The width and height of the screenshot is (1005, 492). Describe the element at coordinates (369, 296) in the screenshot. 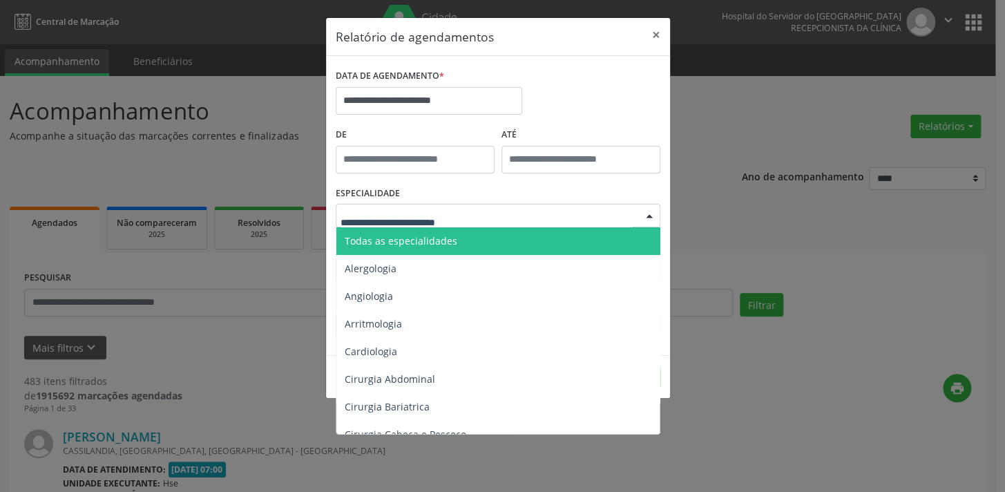

I see `span: Angiologia` at that location.